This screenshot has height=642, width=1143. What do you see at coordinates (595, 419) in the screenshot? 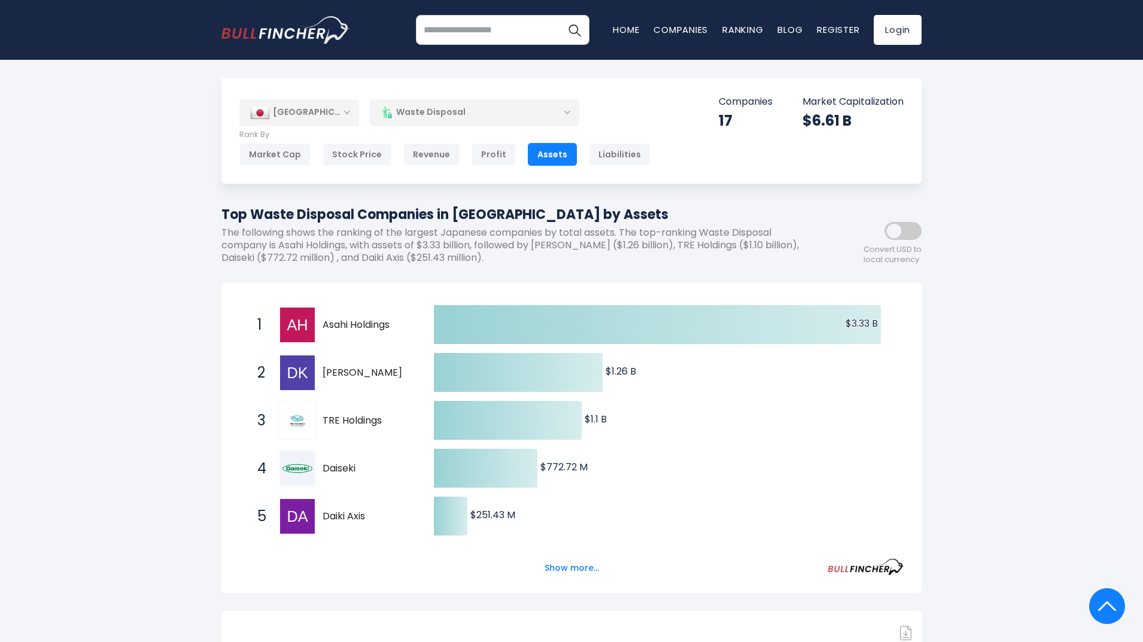
I see `text: $1.1 B` at bounding box center [595, 419].